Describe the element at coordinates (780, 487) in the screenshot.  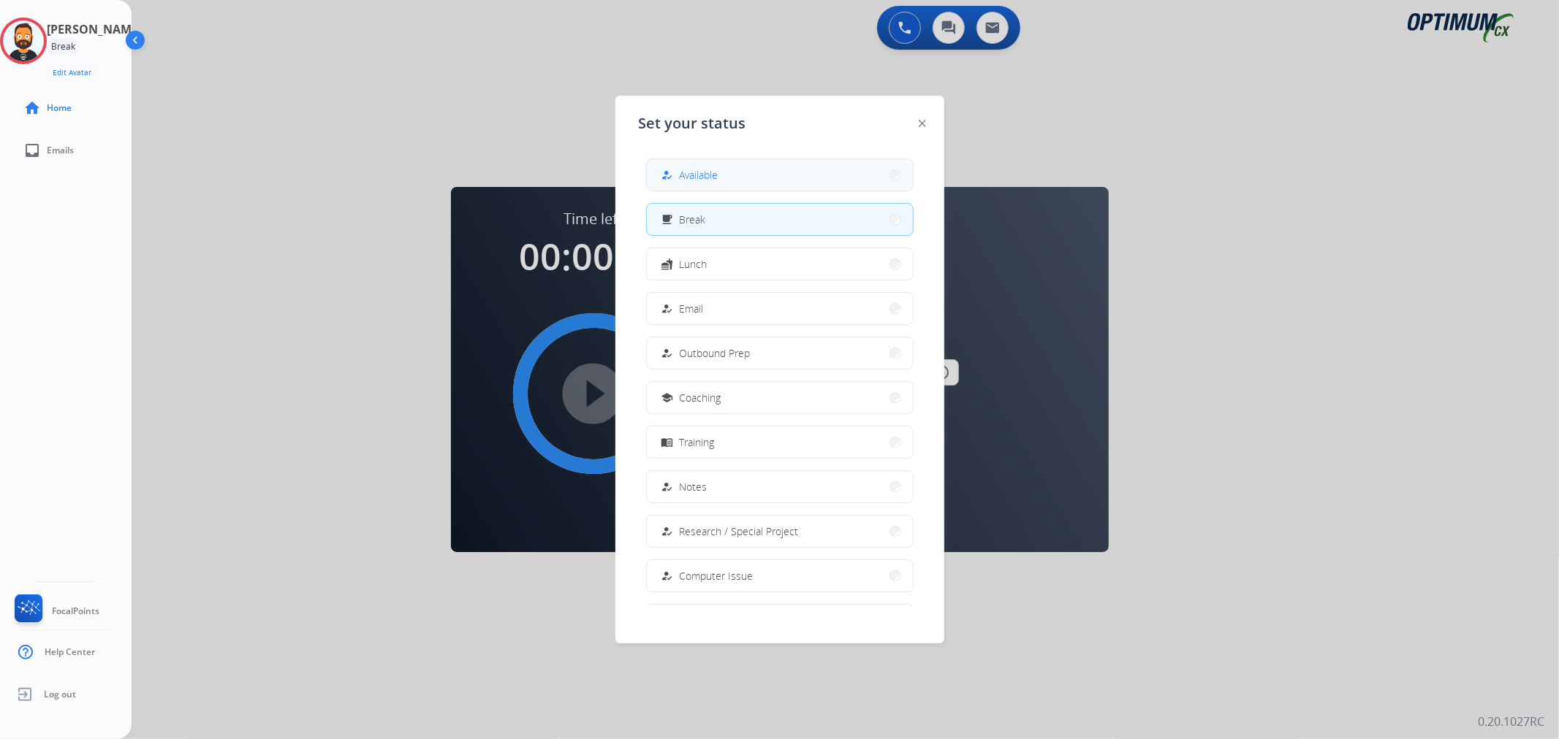
I see `button: Notes` at that location.